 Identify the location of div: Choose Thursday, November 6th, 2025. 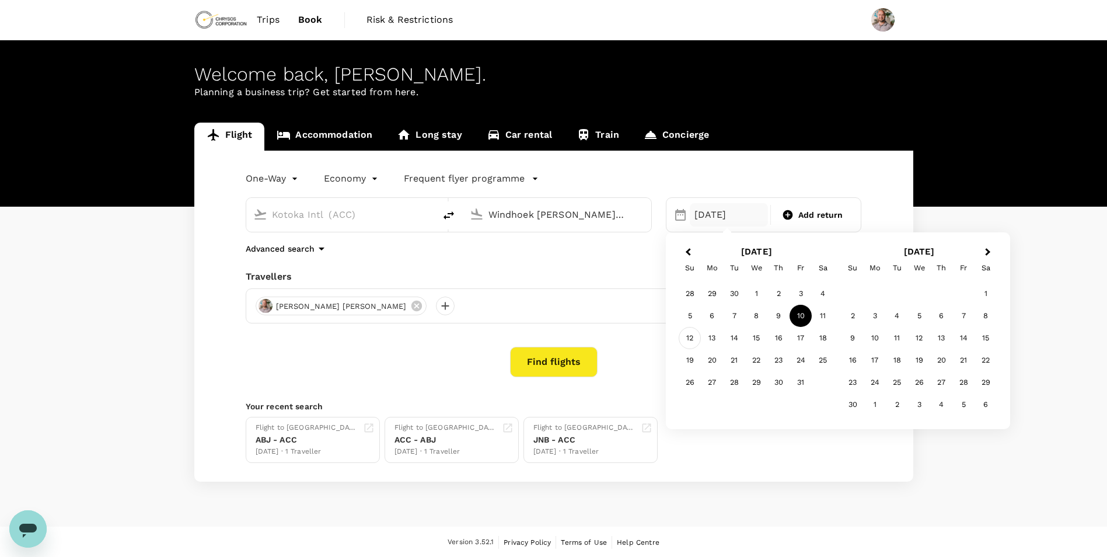
(941, 316).